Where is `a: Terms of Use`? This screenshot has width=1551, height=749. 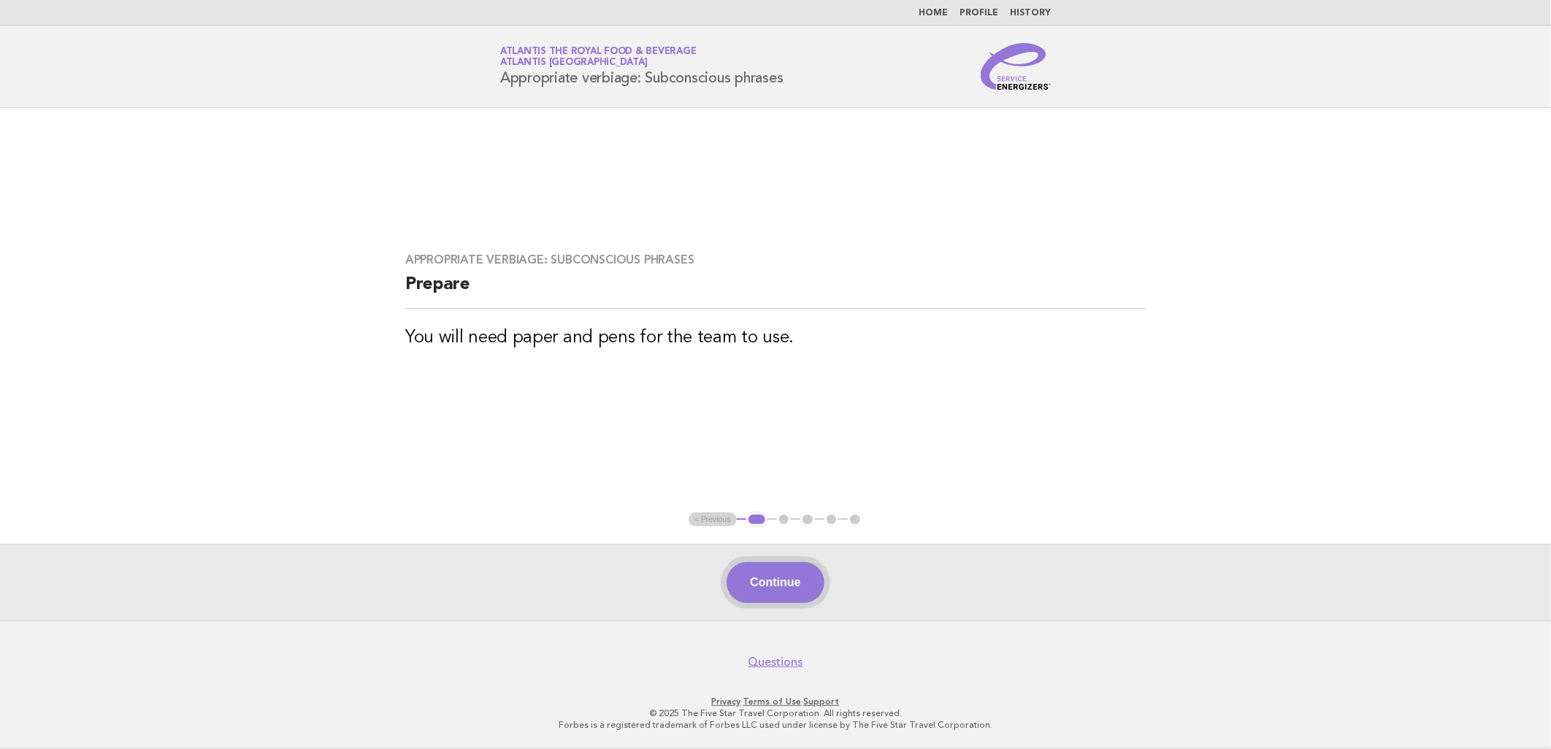 a: Terms of Use is located at coordinates (772, 702).